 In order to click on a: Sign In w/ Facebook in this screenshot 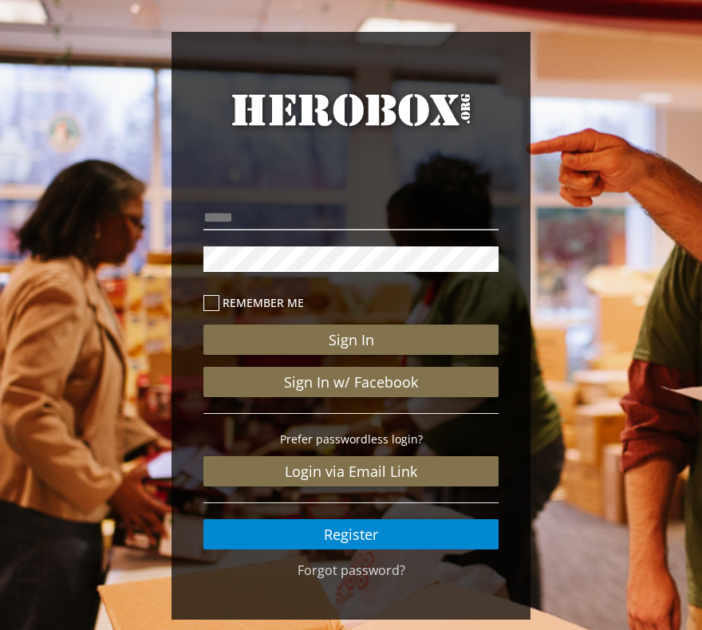, I will do `click(351, 382)`.